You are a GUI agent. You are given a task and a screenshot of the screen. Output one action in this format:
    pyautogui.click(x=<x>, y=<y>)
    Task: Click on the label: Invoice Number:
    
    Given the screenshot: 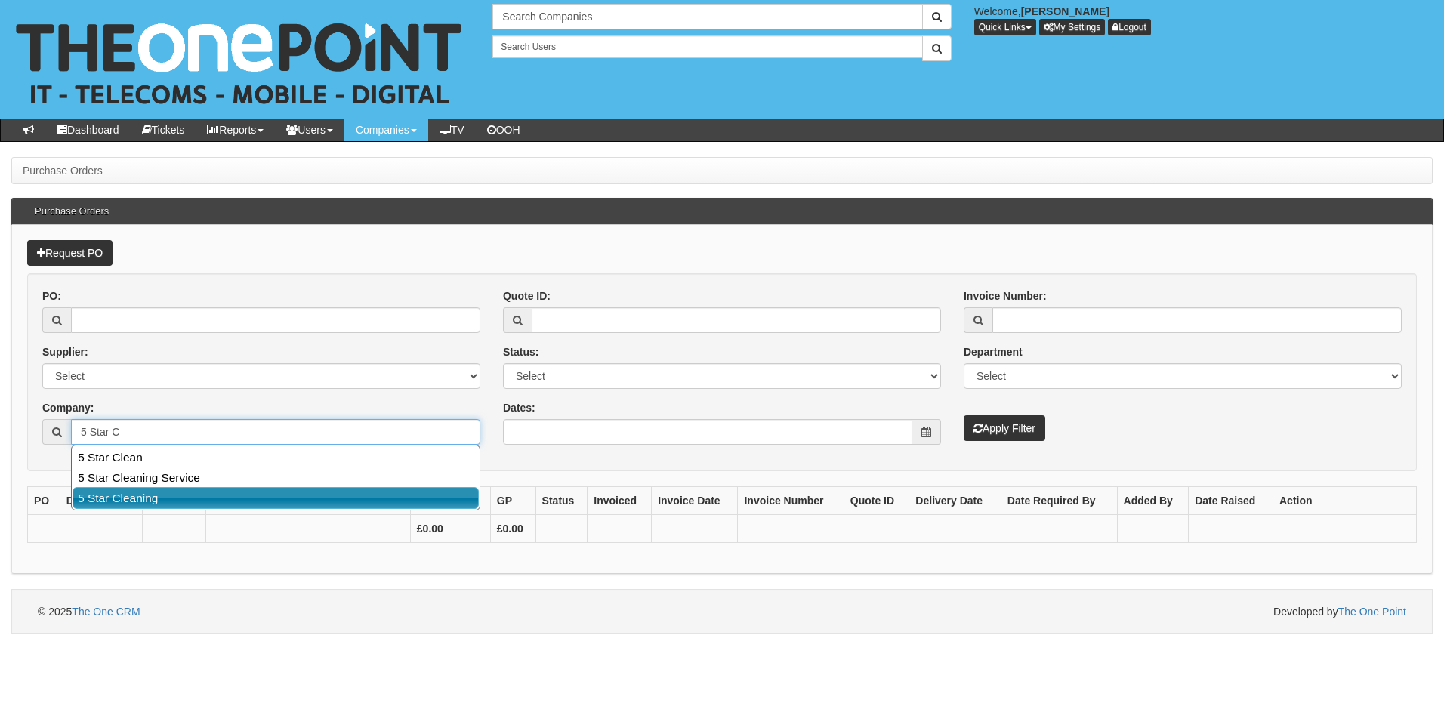 What is the action you would take?
    pyautogui.click(x=1005, y=296)
    